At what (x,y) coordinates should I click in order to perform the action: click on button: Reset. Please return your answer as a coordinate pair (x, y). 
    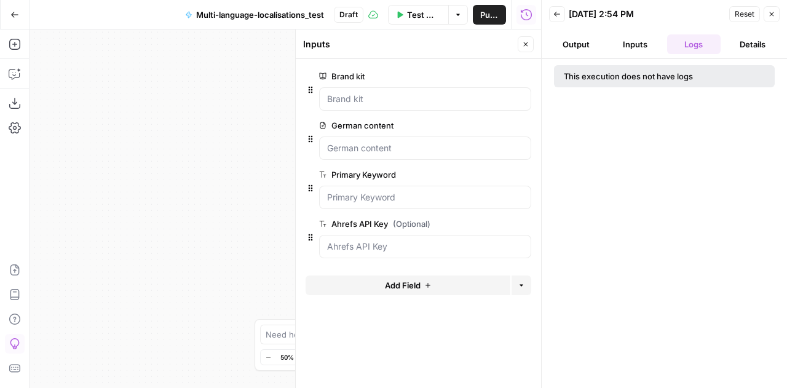
    Looking at the image, I should click on (744, 14).